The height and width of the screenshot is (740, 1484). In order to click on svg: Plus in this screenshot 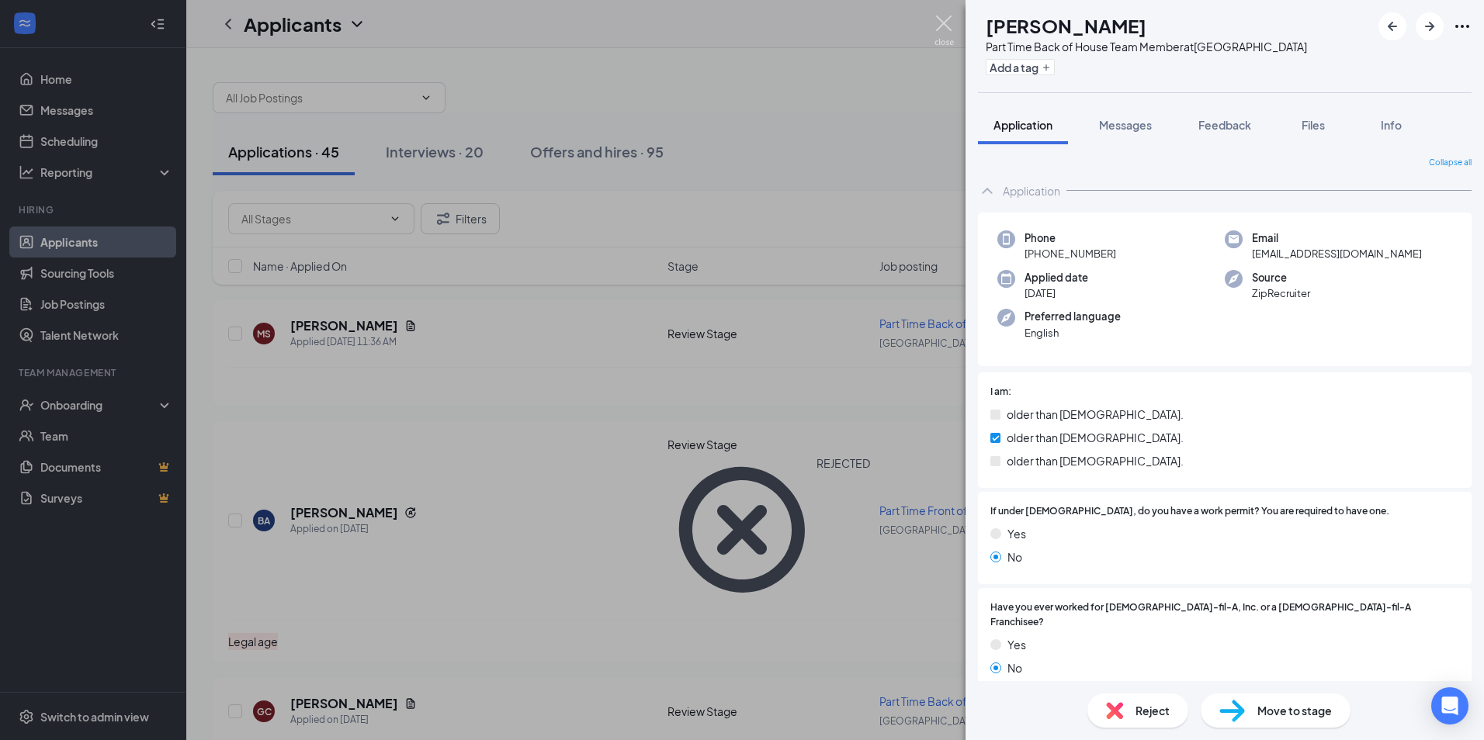, I will do `click(1046, 68)`.